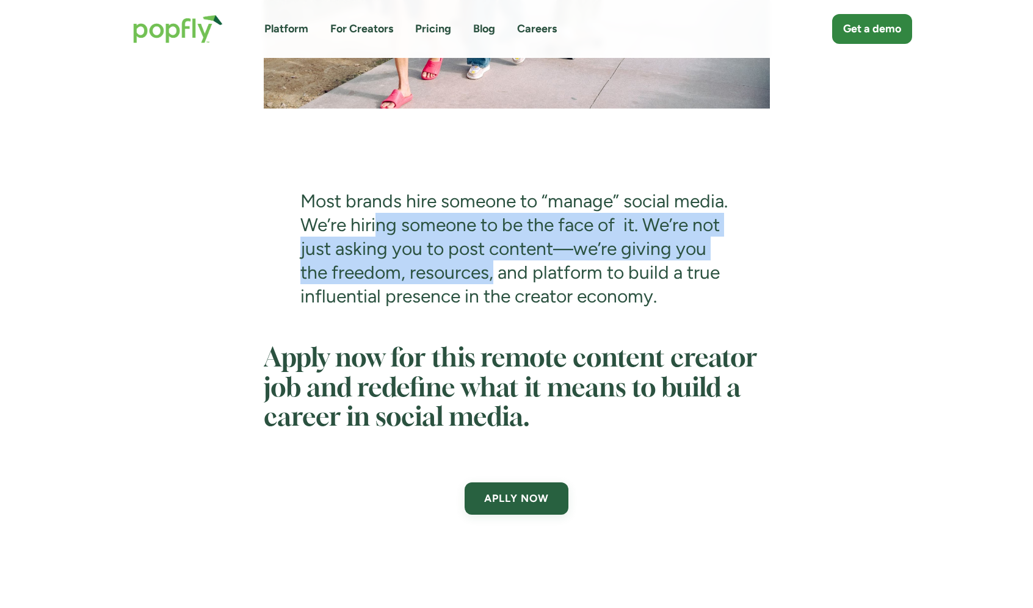 Image resolution: width=1033 pixels, height=608 pixels. I want to click on div: Get a demo, so click(871, 29).